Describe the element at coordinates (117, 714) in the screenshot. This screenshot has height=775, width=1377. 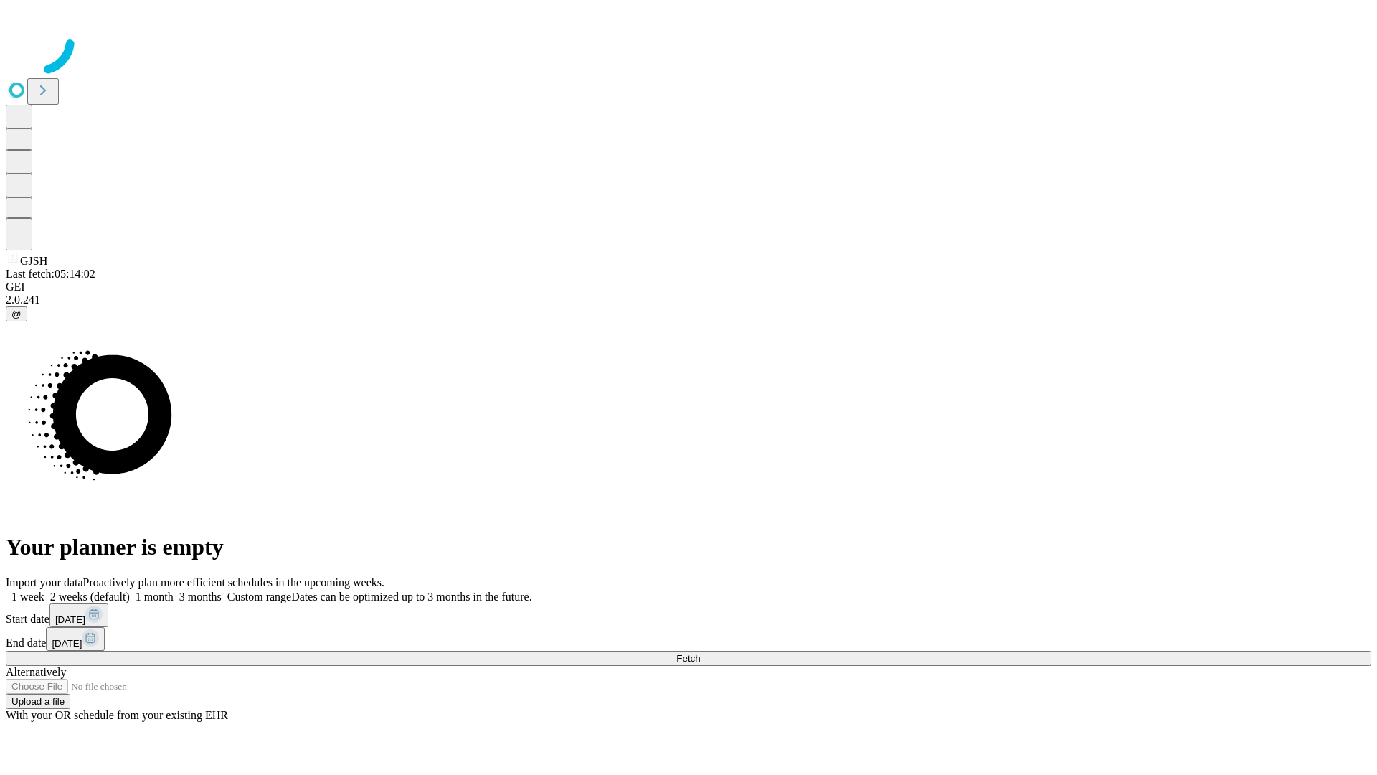
I see `span: With your OR schedule from your existing EHR` at that location.